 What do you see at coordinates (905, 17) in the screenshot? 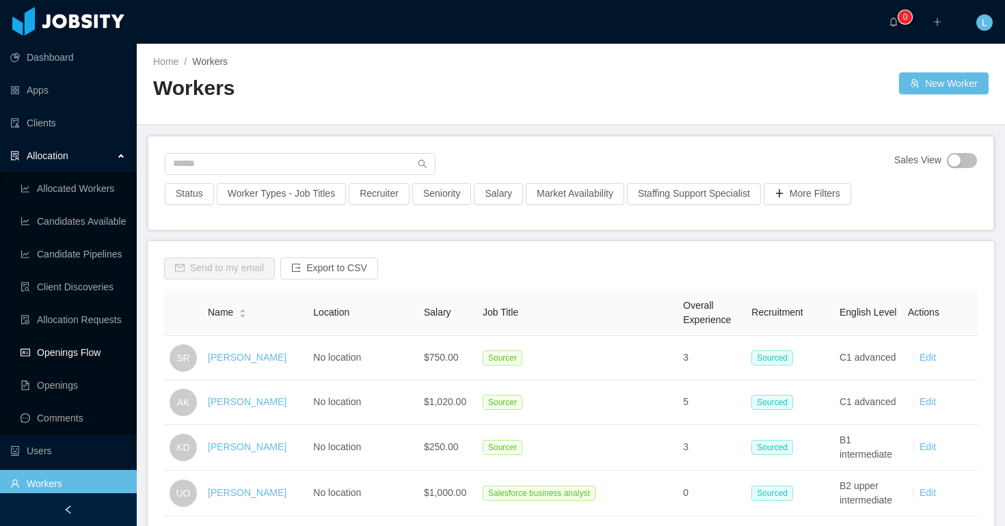
I see `sup: 0` at bounding box center [905, 17].